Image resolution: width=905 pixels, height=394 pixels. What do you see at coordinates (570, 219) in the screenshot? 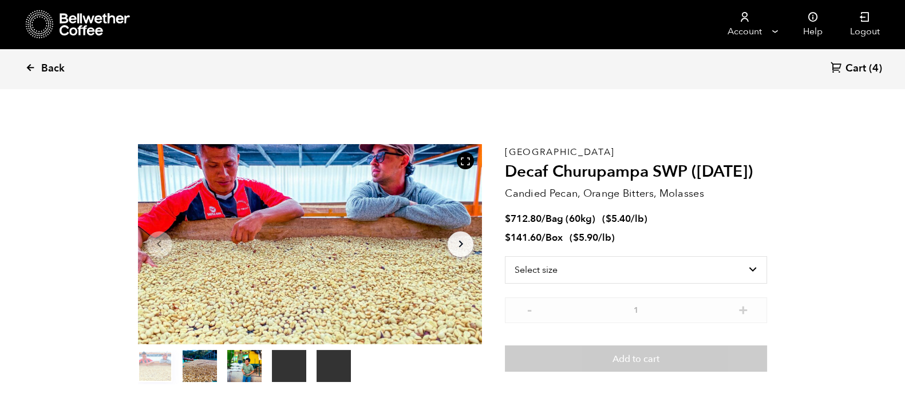
I see `span: Bag (60kg)` at bounding box center [570, 219].